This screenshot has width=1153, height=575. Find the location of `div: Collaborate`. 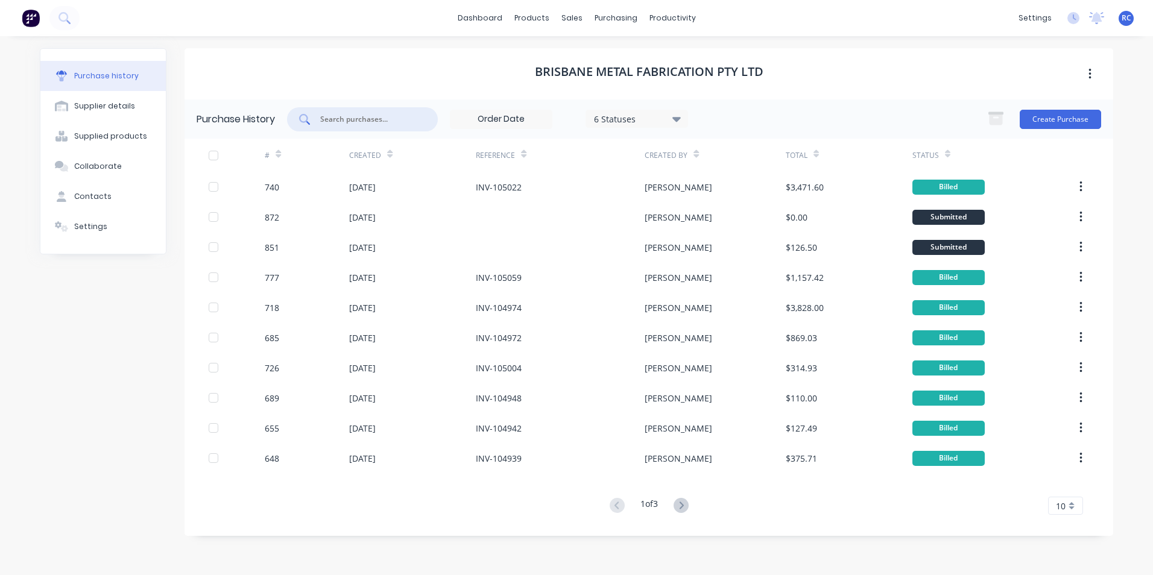

div: Collaborate is located at coordinates (98, 166).